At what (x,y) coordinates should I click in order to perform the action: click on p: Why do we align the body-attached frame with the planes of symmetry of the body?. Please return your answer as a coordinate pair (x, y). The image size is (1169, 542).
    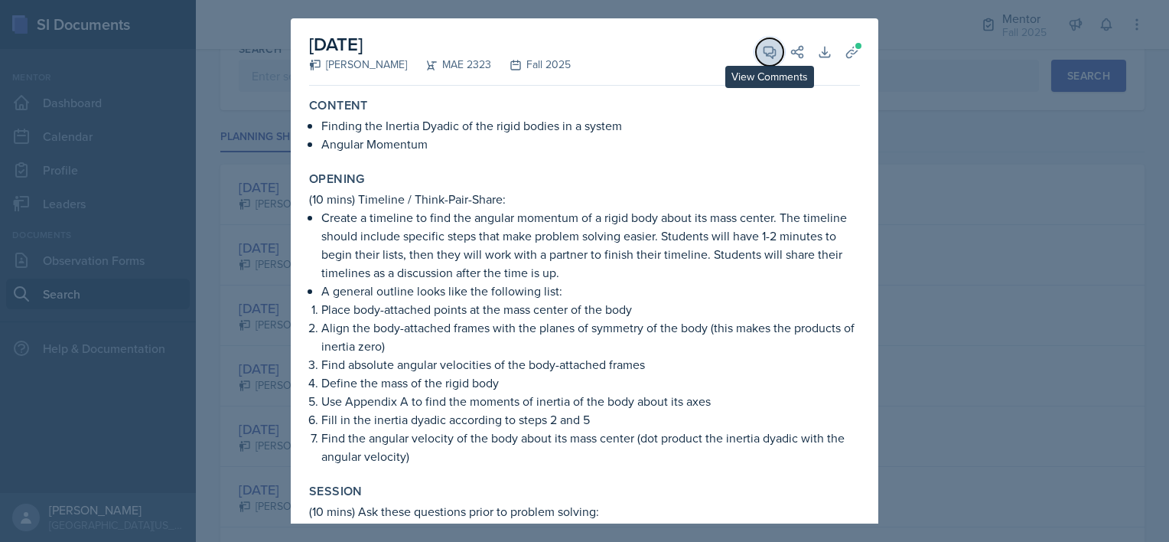
    Looking at the image, I should click on (591, 529).